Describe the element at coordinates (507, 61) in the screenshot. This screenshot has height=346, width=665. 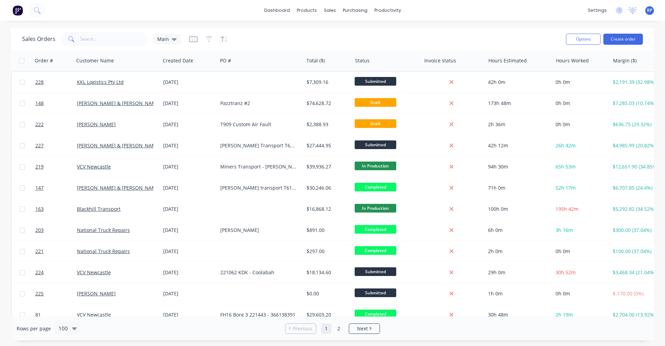
I see `div: Hours Estimated` at that location.